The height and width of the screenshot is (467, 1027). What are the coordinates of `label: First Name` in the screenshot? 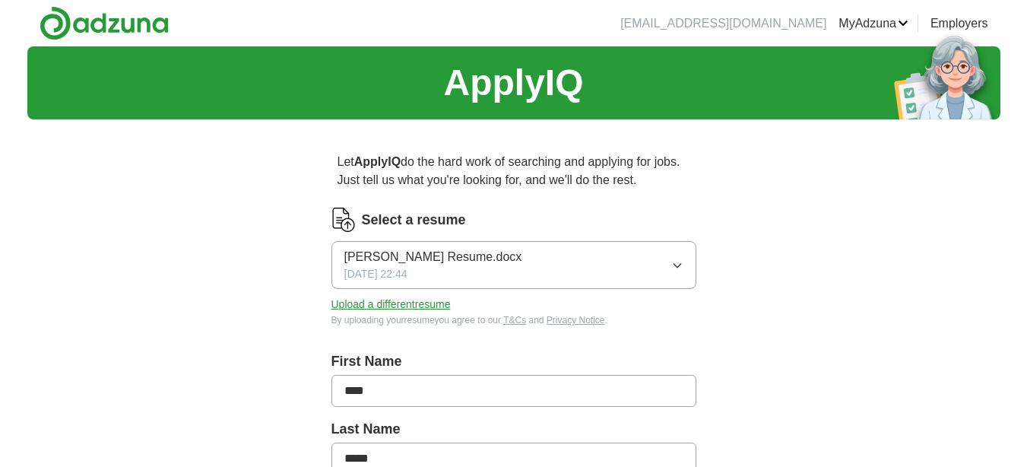 It's located at (514, 361).